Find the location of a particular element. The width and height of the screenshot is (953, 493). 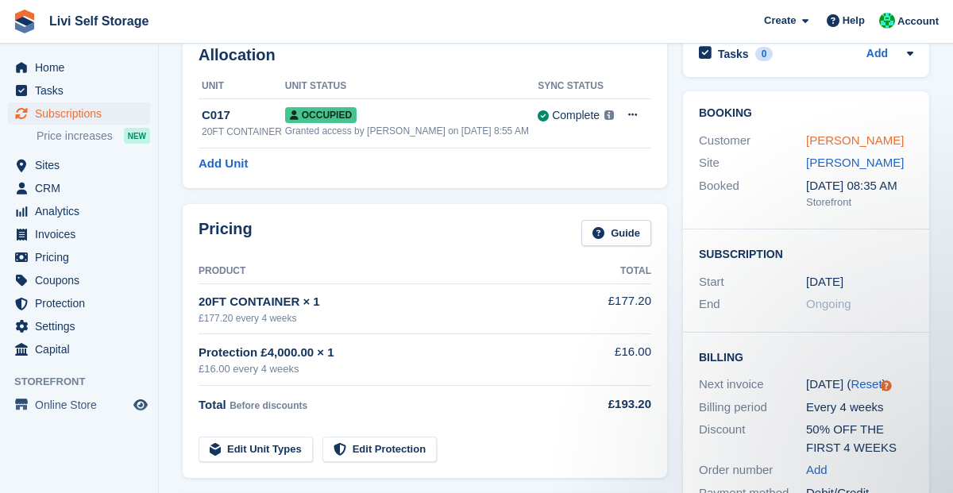

th: Product is located at coordinates (390, 272).